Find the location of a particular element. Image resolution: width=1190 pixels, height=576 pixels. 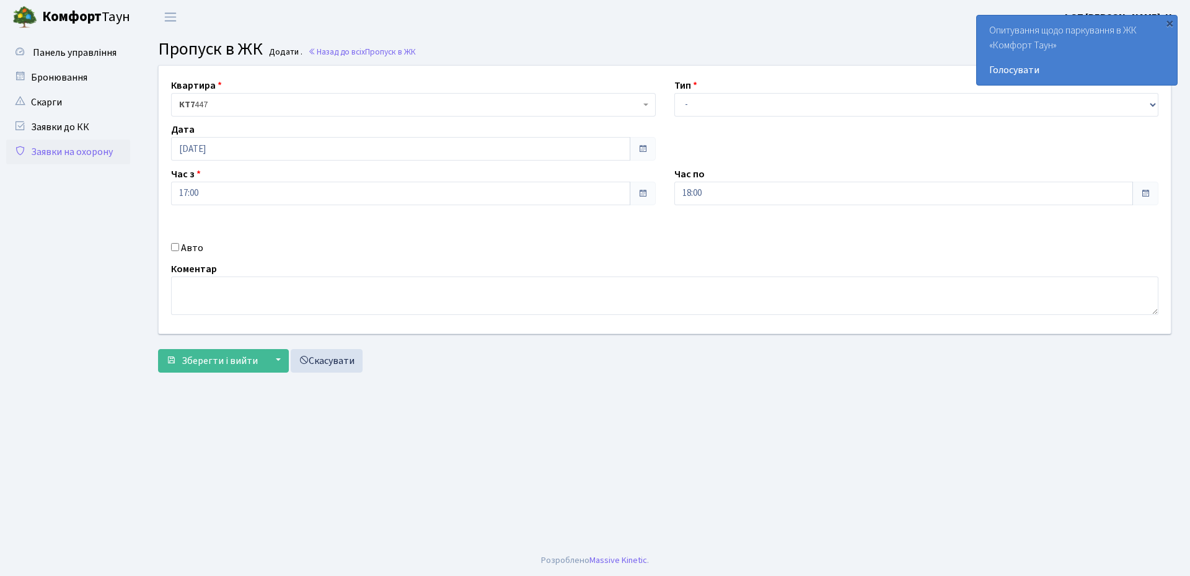

div: Опитування щодо паркування в ЖК «Комфорт Таун» is located at coordinates (1076, 50).